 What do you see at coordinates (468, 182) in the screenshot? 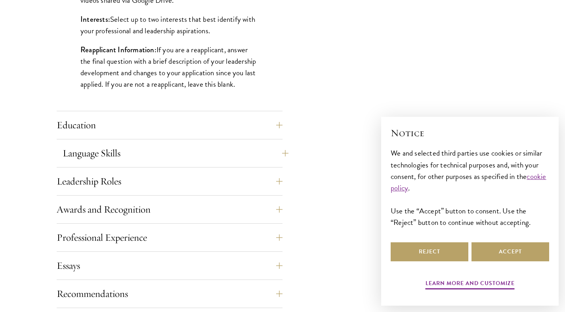
I see `a: cookie policy` at bounding box center [468, 182].